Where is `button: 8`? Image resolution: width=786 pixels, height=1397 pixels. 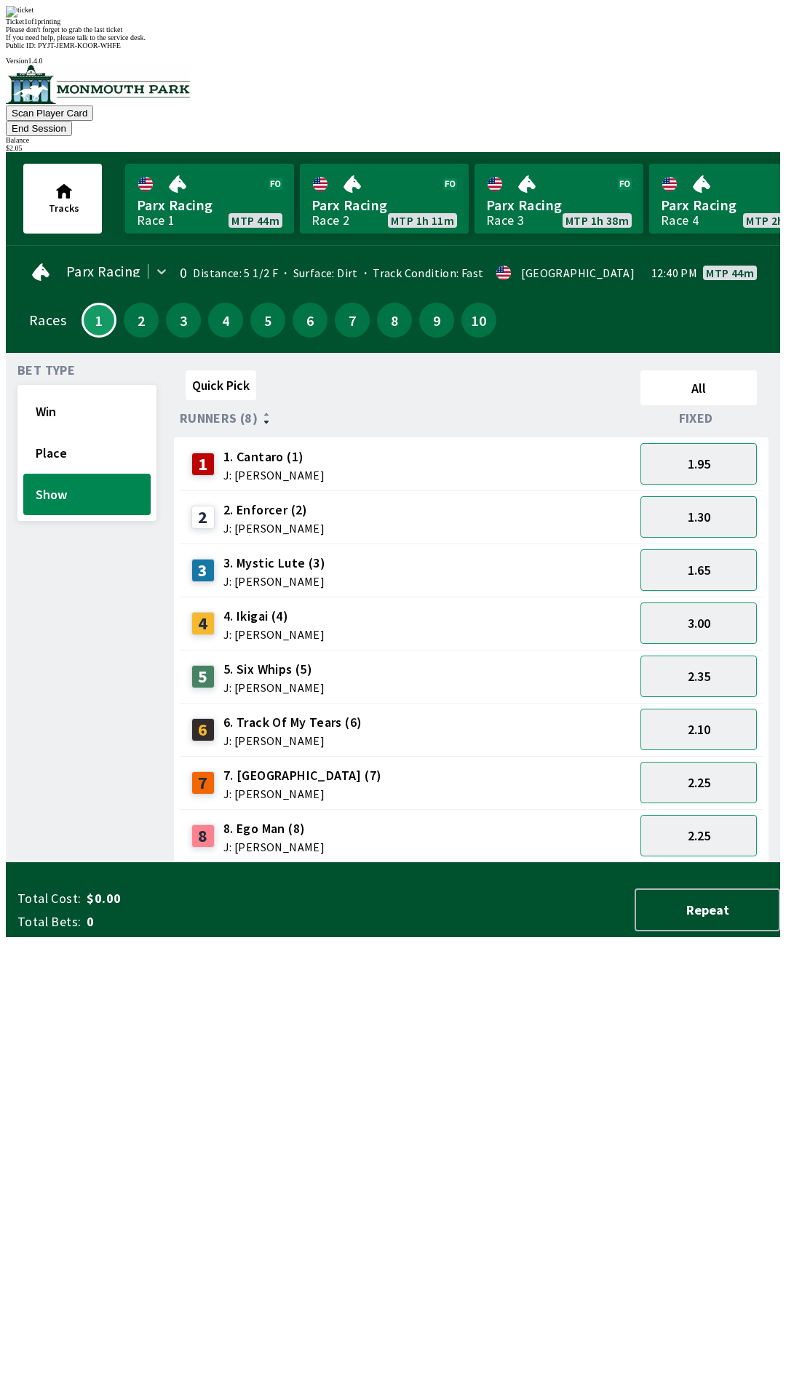 button: 8 is located at coordinates (394, 320).